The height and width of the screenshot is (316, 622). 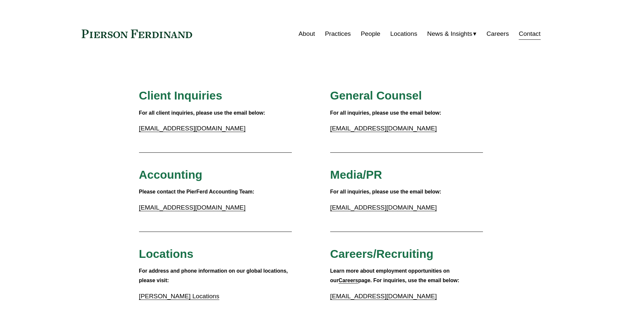 What do you see at coordinates (404, 34) in the screenshot?
I see `a: Locations` at bounding box center [404, 34].